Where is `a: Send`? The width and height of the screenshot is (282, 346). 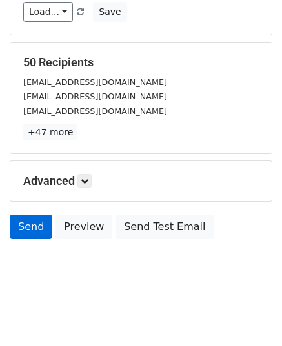
a: Send is located at coordinates (31, 227).